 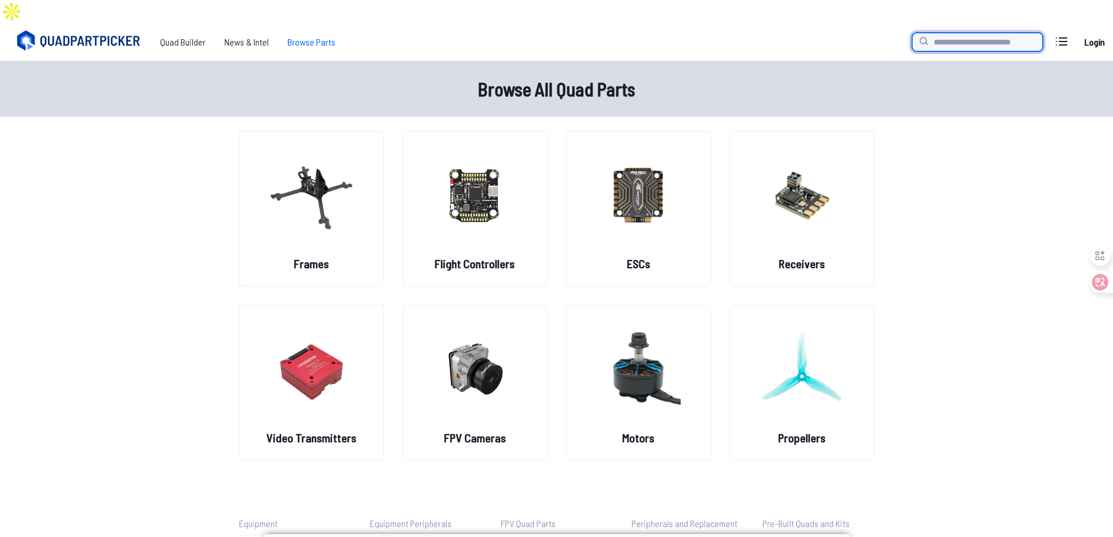 I want to click on a: Login, so click(x=1095, y=42).